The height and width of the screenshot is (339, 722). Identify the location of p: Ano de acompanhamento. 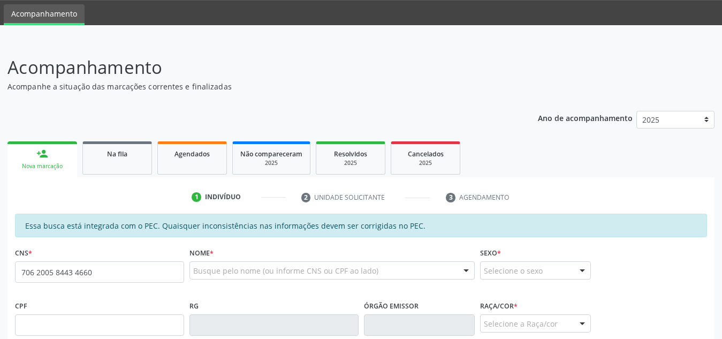
(585, 117).